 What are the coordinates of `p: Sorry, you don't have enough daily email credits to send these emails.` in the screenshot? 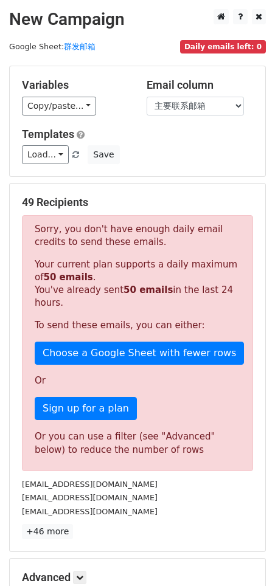 It's located at (137, 236).